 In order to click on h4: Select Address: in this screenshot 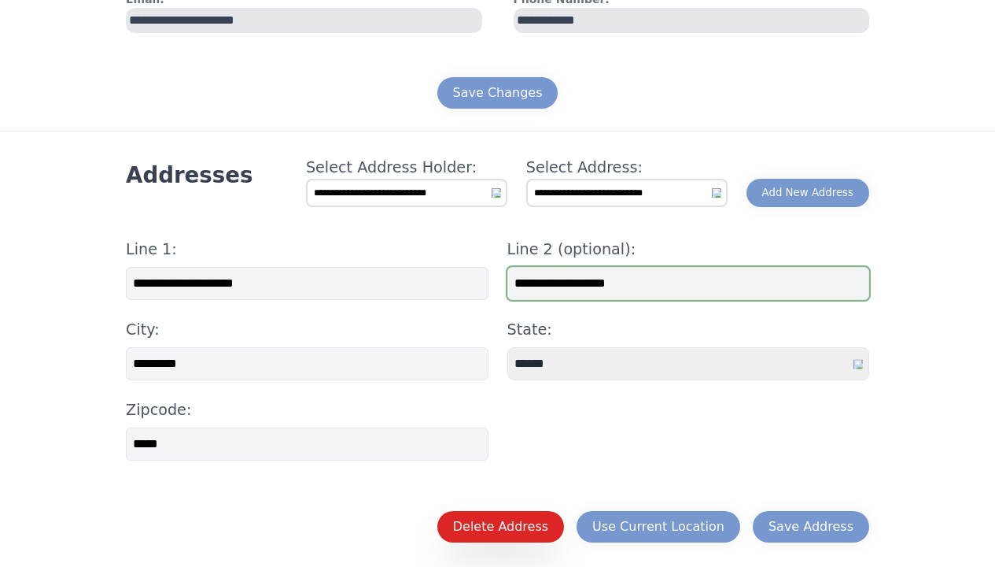, I will do `click(627, 168)`.